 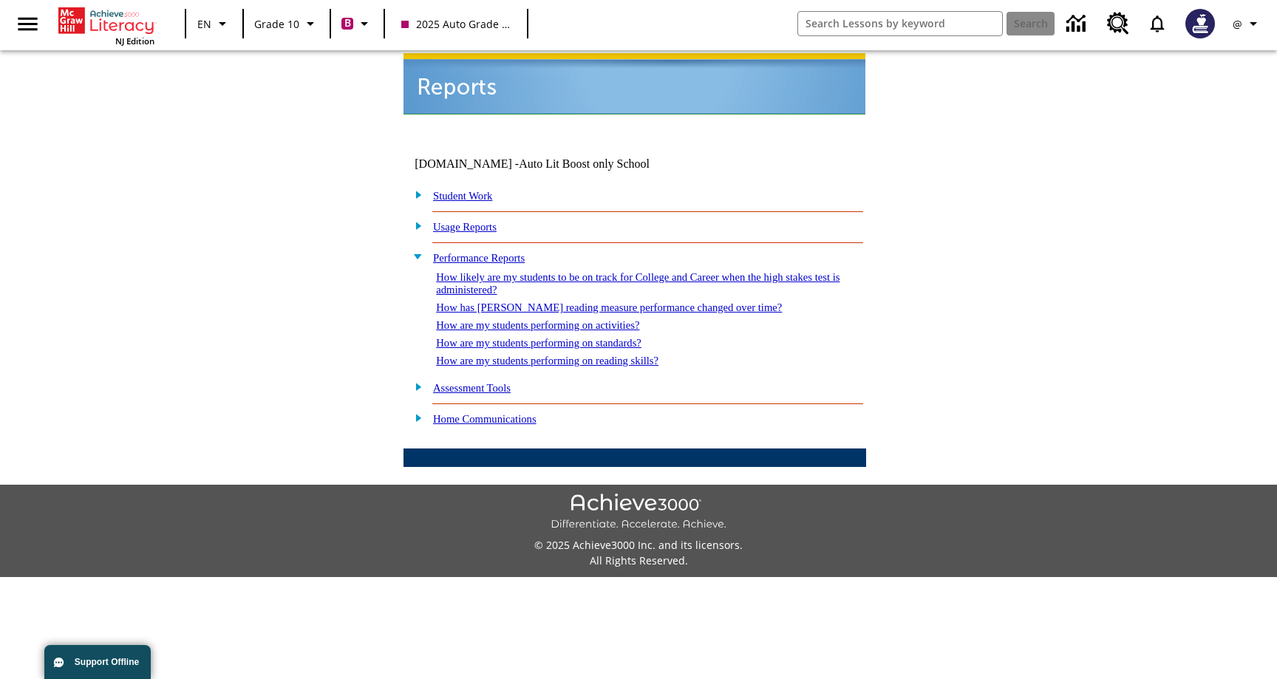 What do you see at coordinates (415, 256) in the screenshot?
I see `img: minus.gif` at bounding box center [415, 256].